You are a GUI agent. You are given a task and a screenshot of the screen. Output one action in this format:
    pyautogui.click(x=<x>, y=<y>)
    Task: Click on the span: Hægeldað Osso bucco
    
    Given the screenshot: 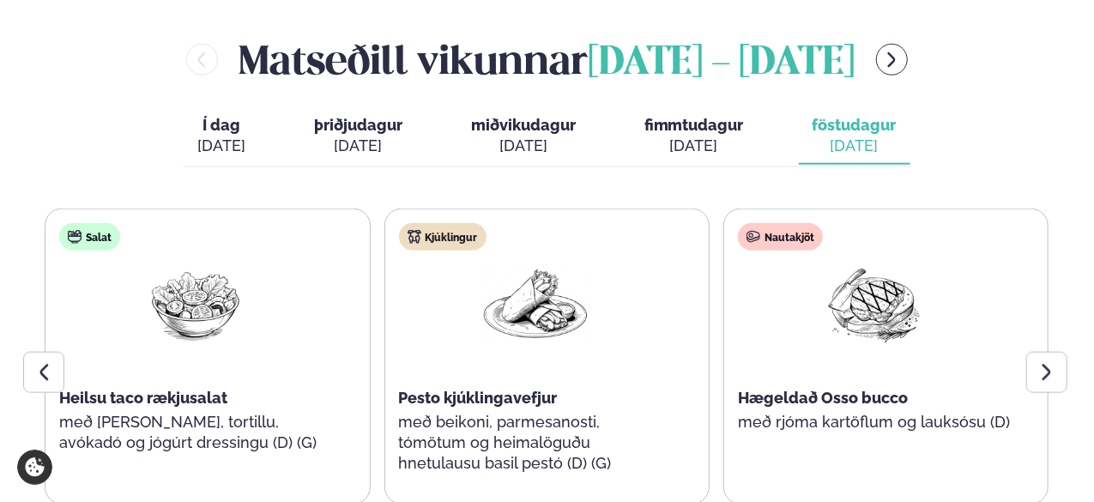 What is the action you would take?
    pyautogui.click(x=823, y=397)
    